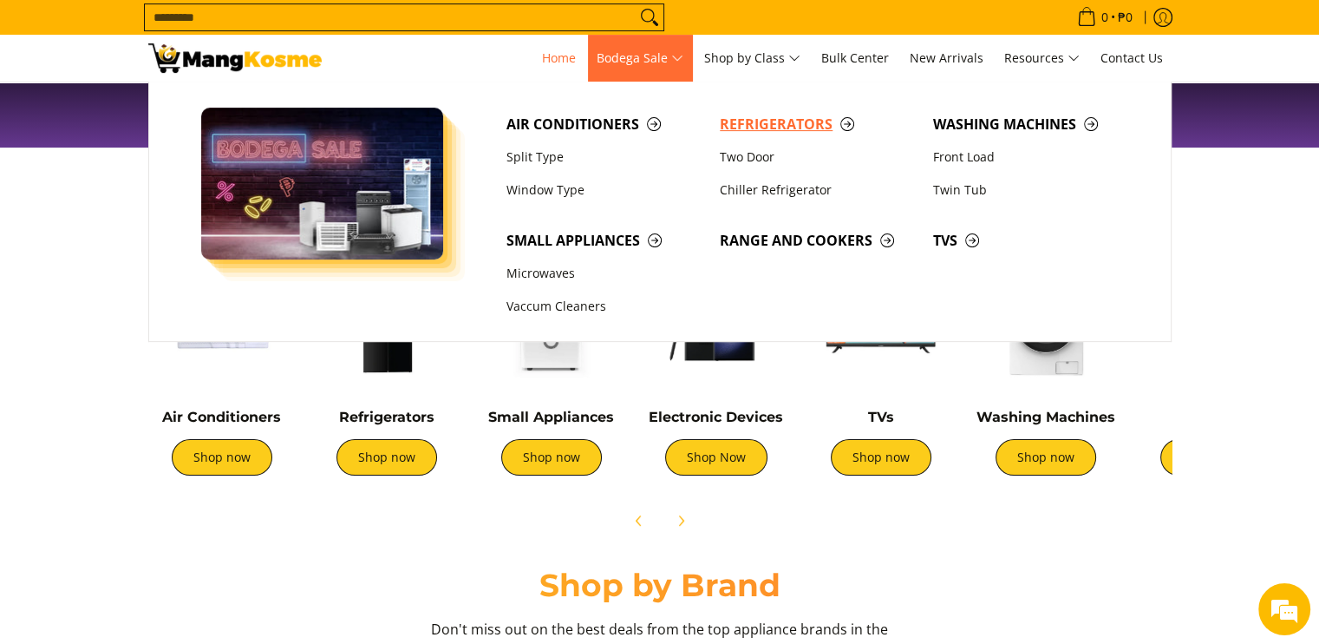  I want to click on span: Bodega Sale, so click(640, 58).